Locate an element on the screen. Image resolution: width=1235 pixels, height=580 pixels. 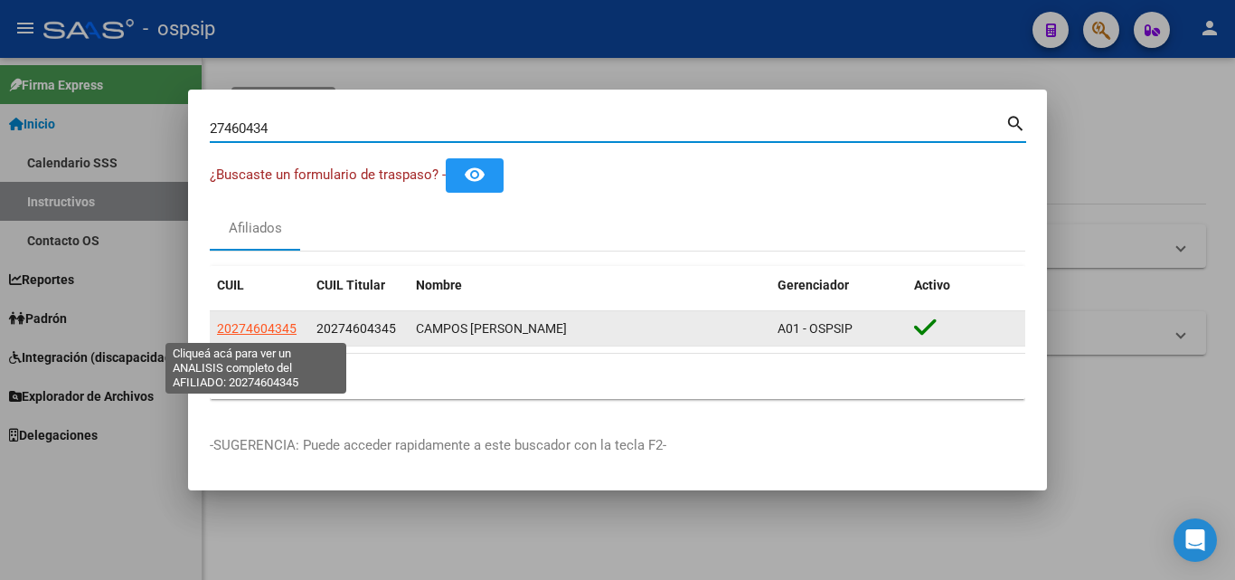
div: Afiliados is located at coordinates (255, 228).